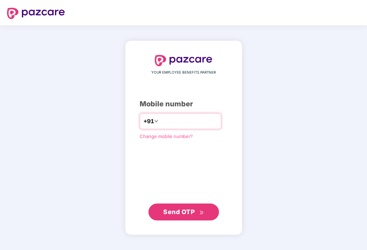 The height and width of the screenshot is (250, 367). Describe the element at coordinates (156, 121) in the screenshot. I see `span: down` at that location.